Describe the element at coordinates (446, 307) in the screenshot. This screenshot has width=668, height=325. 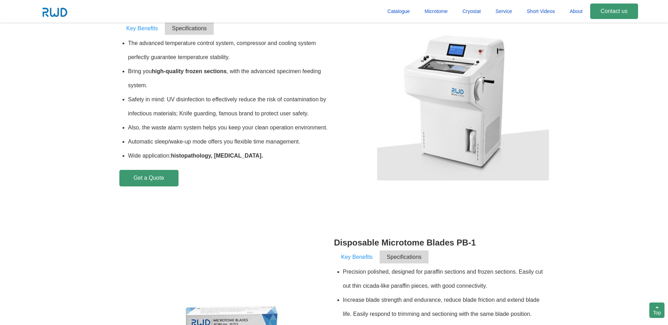
I see `li: Increase blade strength and endurance, reduce blade friction and extend blade life. Easily respon...` at that location.